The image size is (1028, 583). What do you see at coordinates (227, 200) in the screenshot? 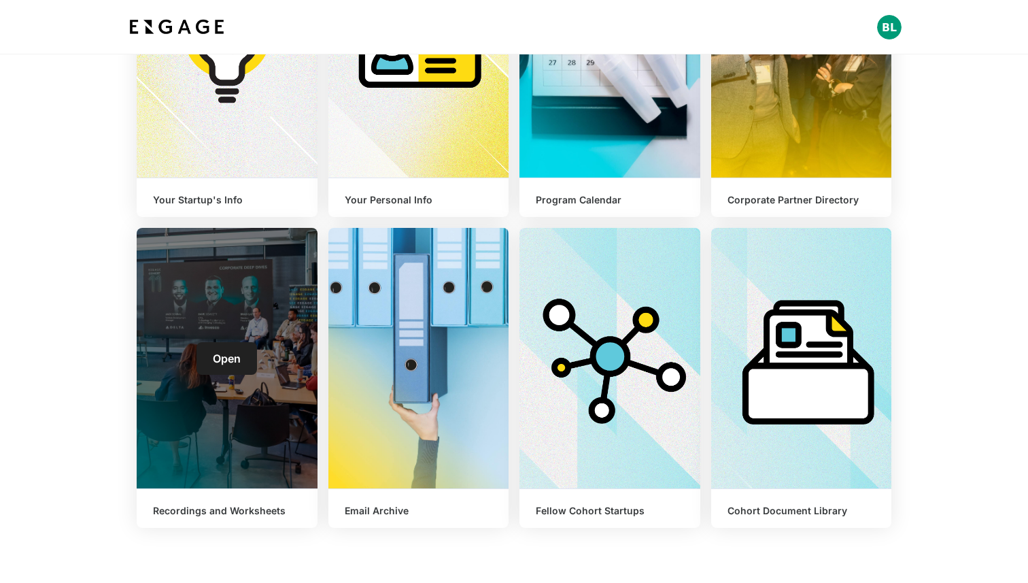
I see `h6: Your Startup's Info` at bounding box center [227, 200].